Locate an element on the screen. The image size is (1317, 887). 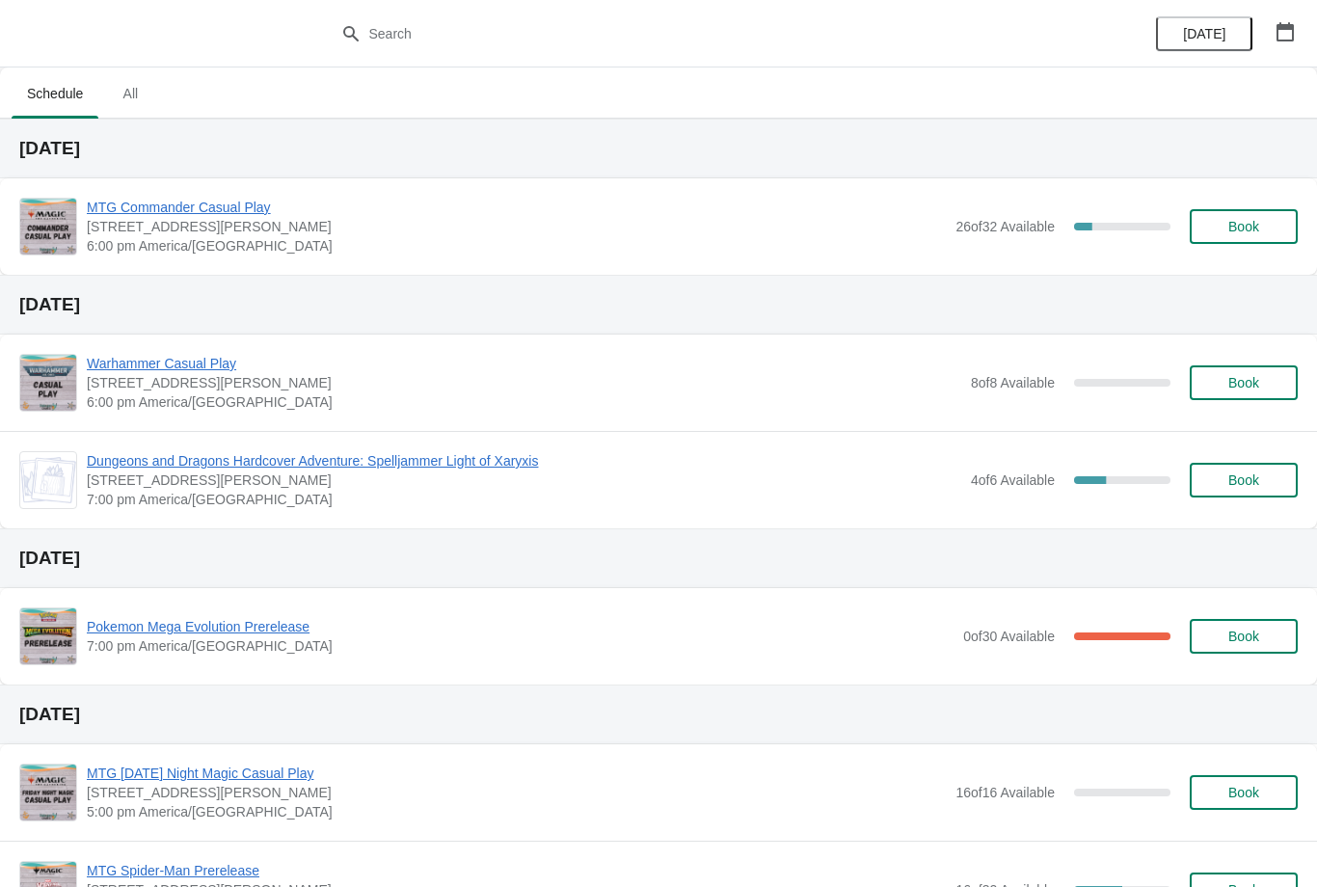
span: Dungeons and Dragons Hardcover Adventure: Spelljammer Light of Xaryxis is located at coordinates (524, 461).